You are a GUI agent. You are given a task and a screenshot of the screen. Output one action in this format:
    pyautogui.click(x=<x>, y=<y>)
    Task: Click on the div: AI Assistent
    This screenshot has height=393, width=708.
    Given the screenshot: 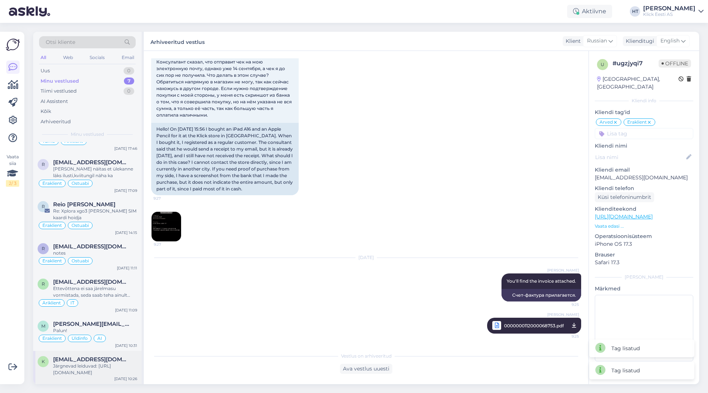 What is the action you would take?
    pyautogui.click(x=54, y=101)
    